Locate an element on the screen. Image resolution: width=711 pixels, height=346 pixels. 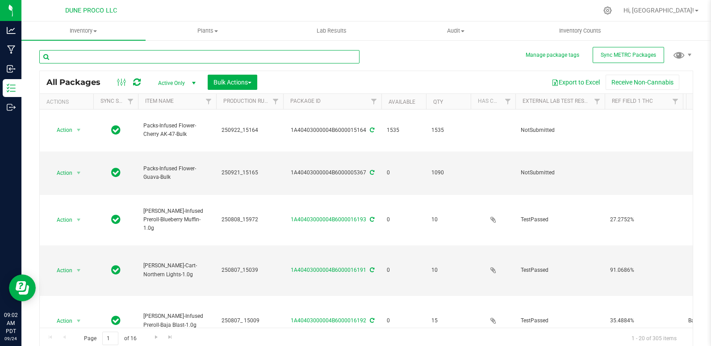
a: Qty is located at coordinates (438, 102).